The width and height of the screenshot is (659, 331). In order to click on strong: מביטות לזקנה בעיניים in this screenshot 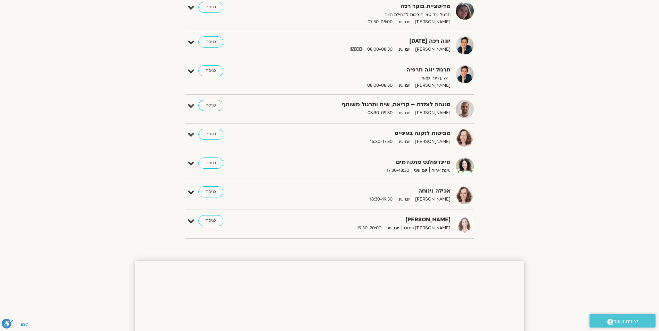, I will do `click(365, 133)`.